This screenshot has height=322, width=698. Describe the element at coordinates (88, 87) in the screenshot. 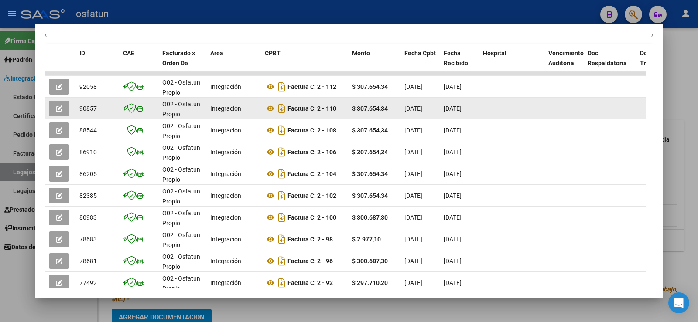

I see `span: 92058` at that location.